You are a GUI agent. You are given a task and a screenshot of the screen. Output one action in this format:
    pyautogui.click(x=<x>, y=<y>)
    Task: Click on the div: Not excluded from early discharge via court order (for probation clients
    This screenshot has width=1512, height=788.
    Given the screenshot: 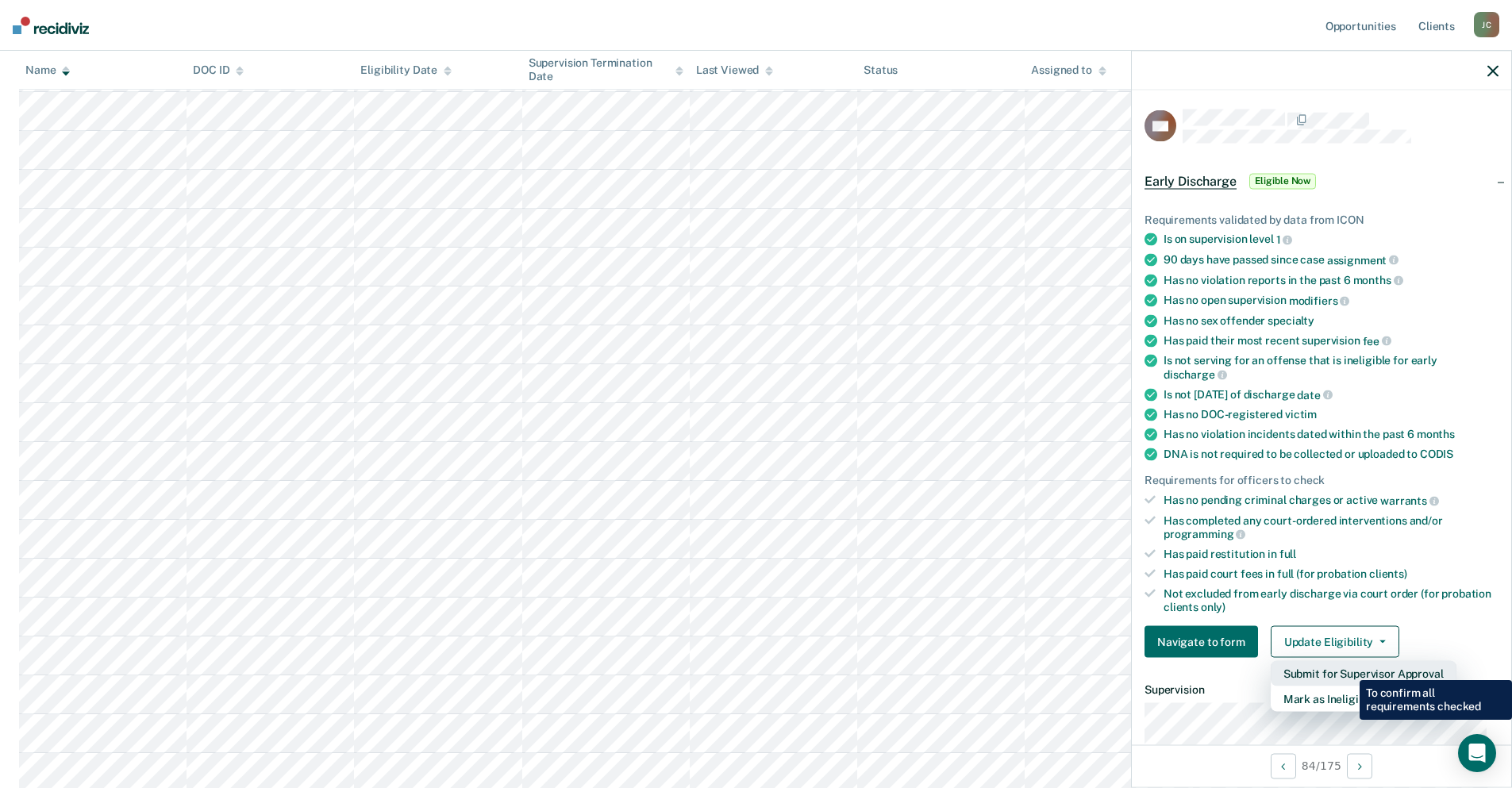 What is the action you would take?
    pyautogui.click(x=1331, y=600)
    